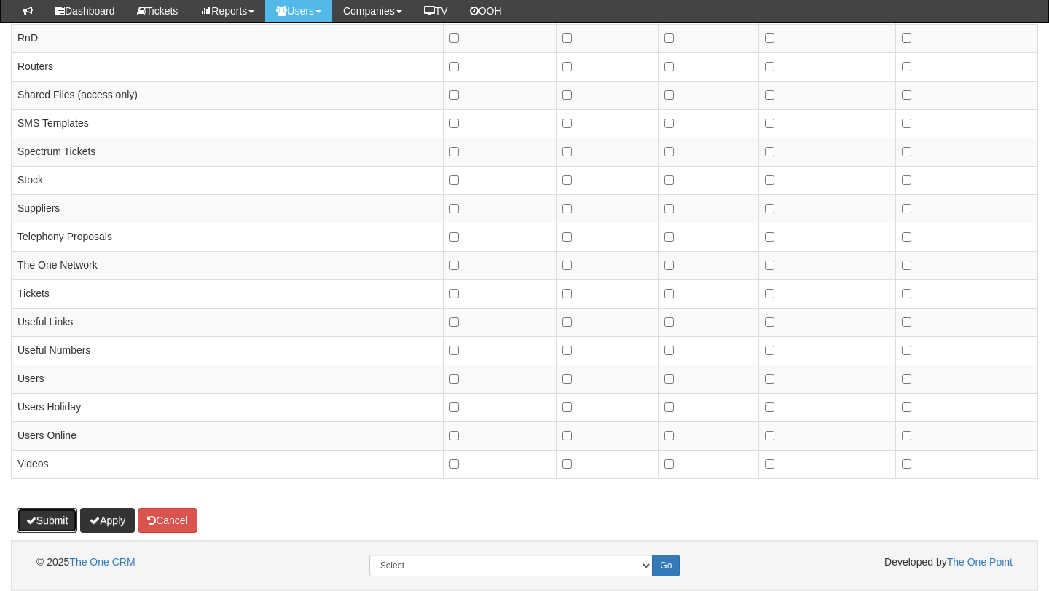 The height and width of the screenshot is (591, 1049). Describe the element at coordinates (227, 379) in the screenshot. I see `td: Users` at that location.